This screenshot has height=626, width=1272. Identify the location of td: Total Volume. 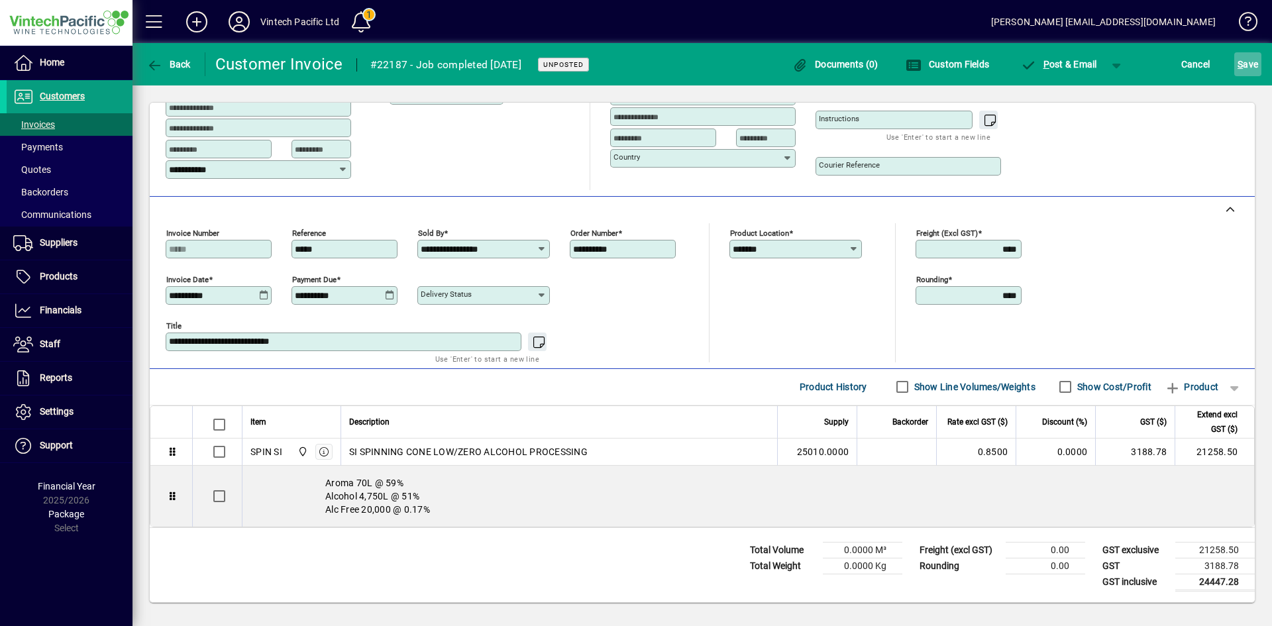
(783, 550).